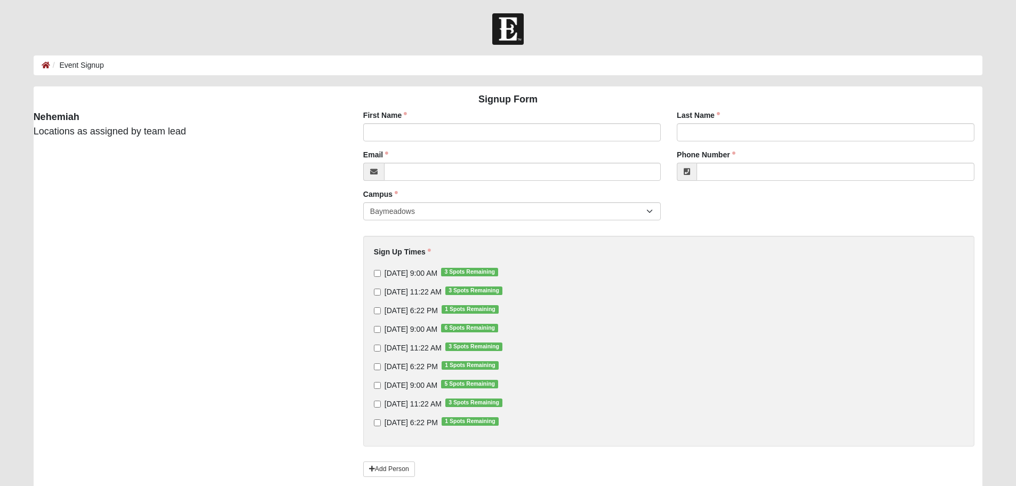  What do you see at coordinates (57, 117) in the screenshot?
I see `strong: Nehemiah` at bounding box center [57, 117].